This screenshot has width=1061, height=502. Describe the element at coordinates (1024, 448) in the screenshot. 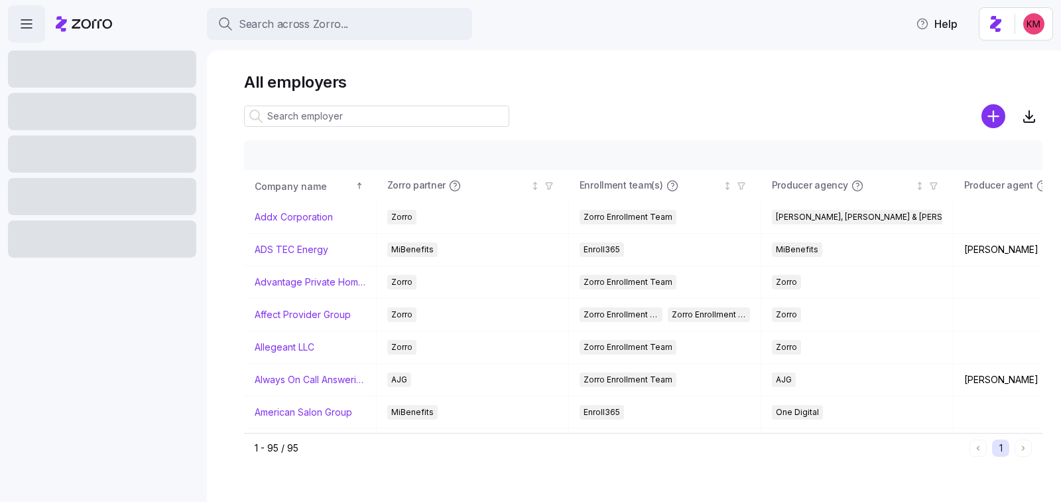

I see `button: Next page` at that location.